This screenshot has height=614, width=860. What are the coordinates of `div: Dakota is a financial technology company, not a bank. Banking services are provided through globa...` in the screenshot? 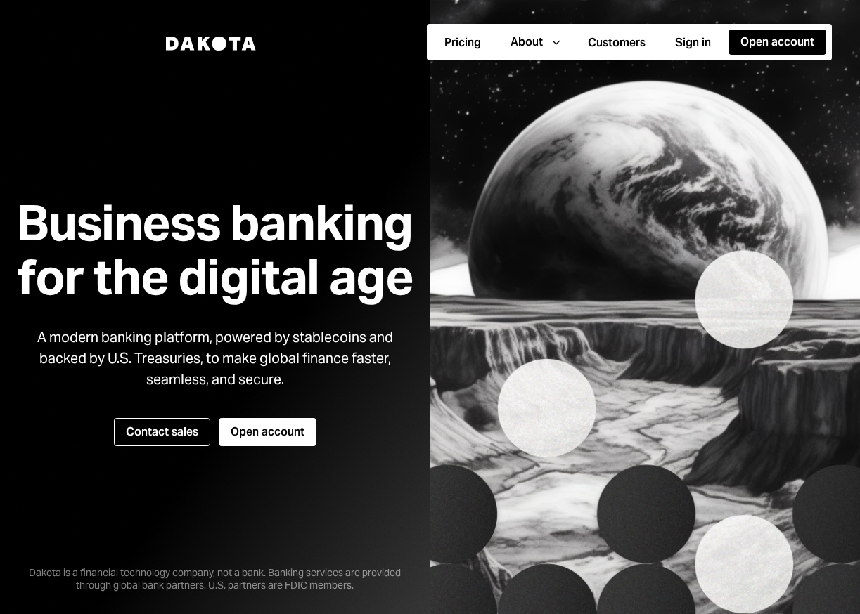 It's located at (215, 568).